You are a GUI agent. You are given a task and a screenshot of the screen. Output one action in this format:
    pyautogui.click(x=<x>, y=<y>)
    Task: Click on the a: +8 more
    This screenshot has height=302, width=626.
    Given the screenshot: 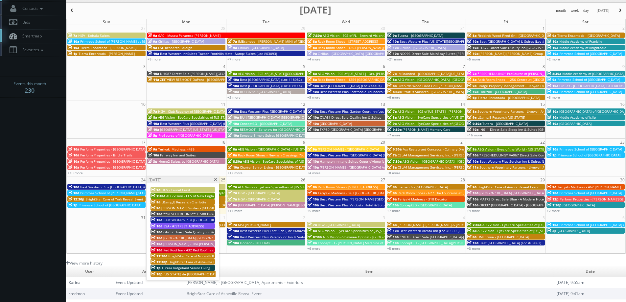 What is the action you would take?
    pyautogui.click(x=394, y=173)
    